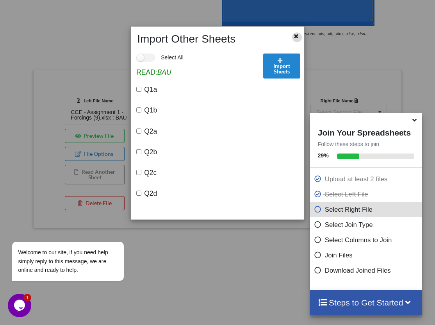 The image size is (435, 325). What do you see at coordinates (55, 63) in the screenshot?
I see `span: Welcome to our site, if you need help simply reply to this message, we are online and ready to help.` at bounding box center [55, 63].